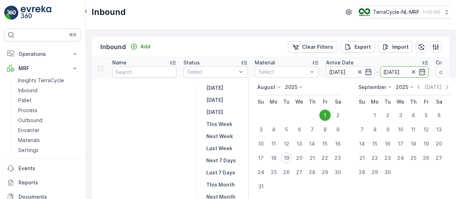 This screenshot has height=199, width=456. Describe the element at coordinates (48, 80) in the screenshot. I see `a: Insights TerraCycle` at that location.